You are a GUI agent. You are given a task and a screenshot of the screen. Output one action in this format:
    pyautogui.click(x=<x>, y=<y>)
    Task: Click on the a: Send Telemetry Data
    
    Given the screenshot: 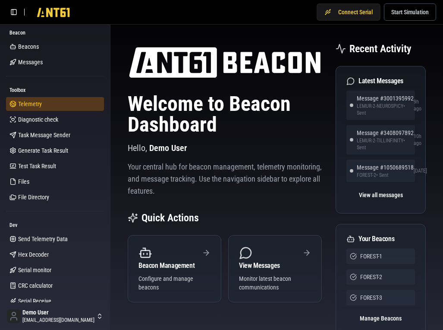 What is the action you would take?
    pyautogui.click(x=55, y=239)
    